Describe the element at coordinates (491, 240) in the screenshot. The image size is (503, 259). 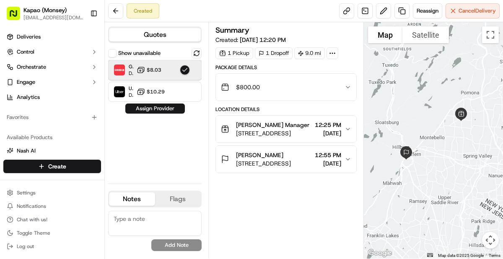
I see `button: Map camera controls` at that location.